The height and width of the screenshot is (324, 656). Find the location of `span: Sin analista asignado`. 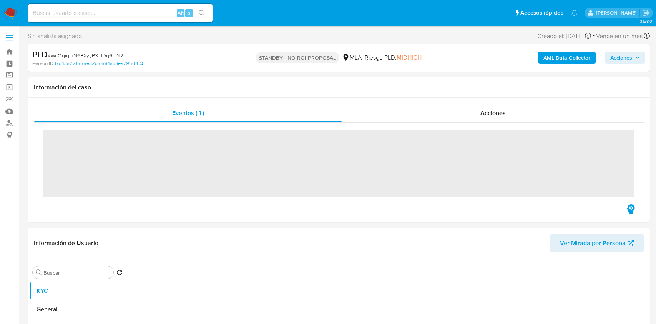

span: Sin analista asignado is located at coordinates (55, 36).